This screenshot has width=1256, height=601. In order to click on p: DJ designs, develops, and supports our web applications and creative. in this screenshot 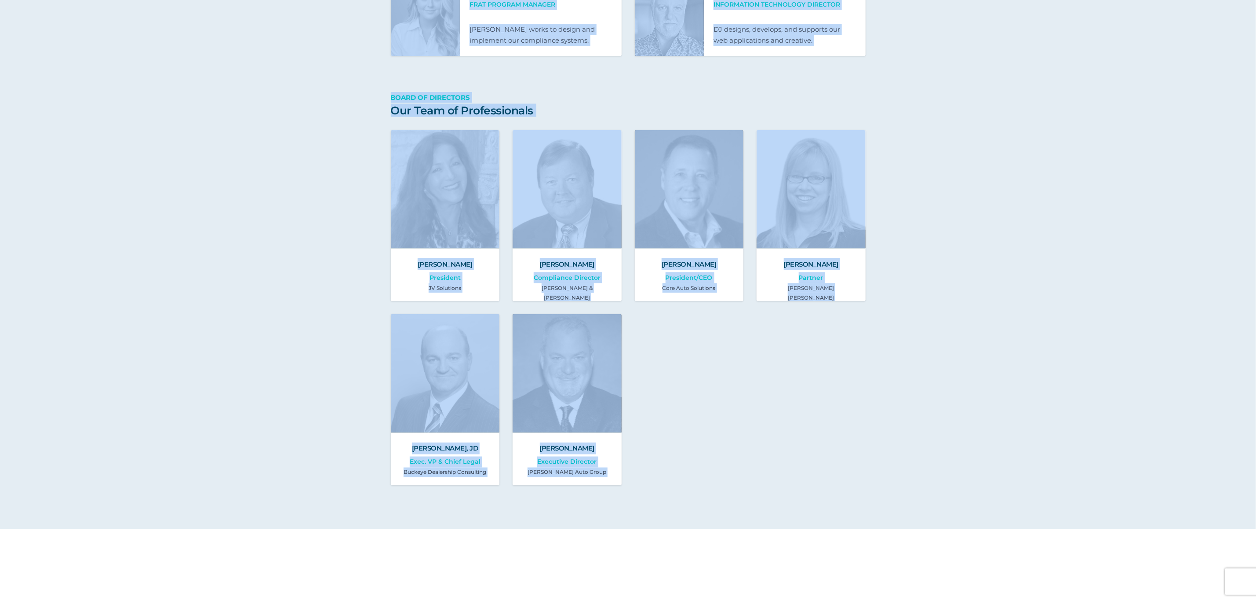, I will do `click(785, 35)`.